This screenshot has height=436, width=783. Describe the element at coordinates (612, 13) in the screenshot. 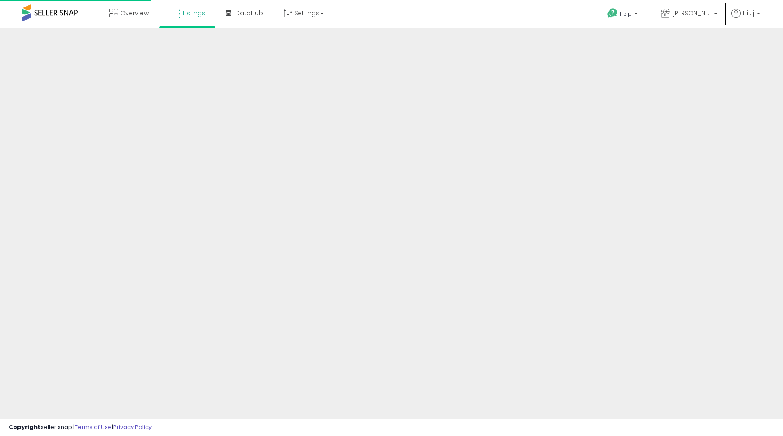

I see `i: Get Help` at that location.